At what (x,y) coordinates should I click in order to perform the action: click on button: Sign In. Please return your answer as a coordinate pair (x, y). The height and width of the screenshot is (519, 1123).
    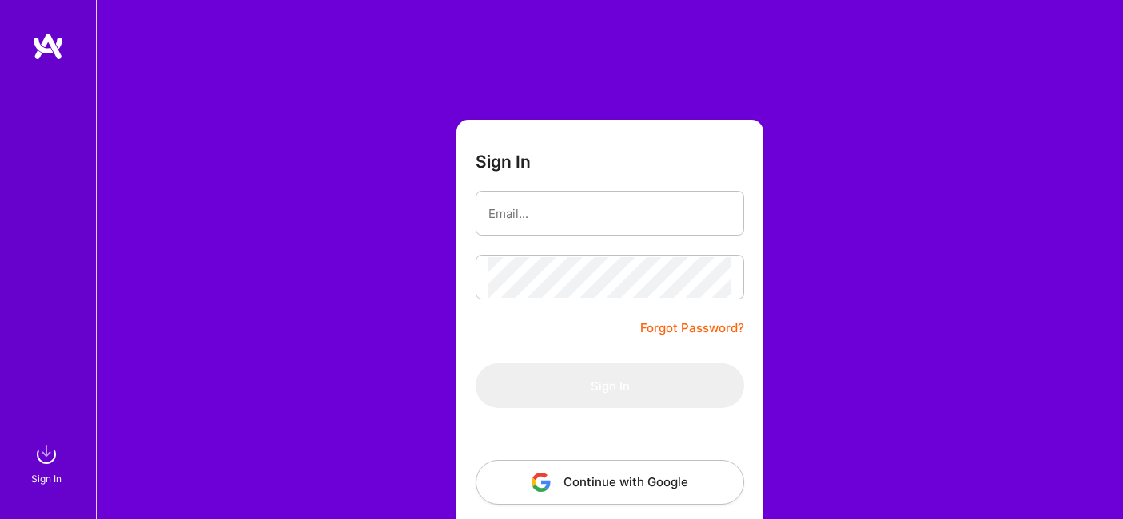
    Looking at the image, I should click on (610, 386).